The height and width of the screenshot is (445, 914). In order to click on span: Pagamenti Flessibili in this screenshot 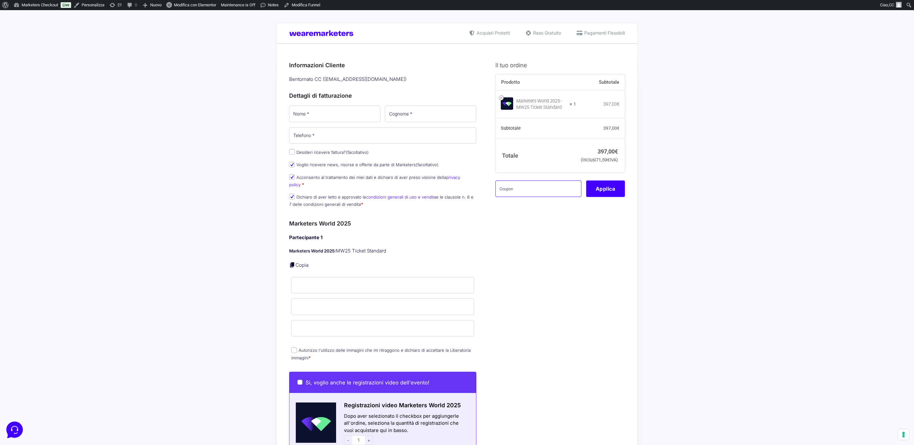, I will do `click(604, 33)`.